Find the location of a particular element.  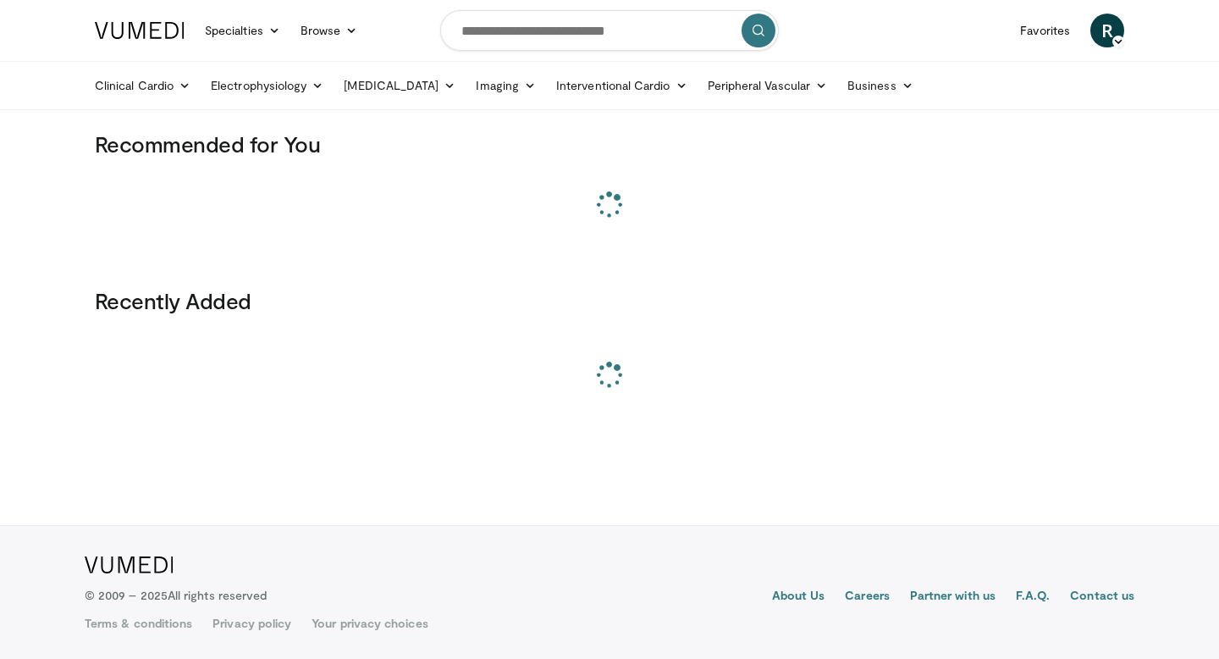

h3: Recently Added is located at coordinates (609, 300).